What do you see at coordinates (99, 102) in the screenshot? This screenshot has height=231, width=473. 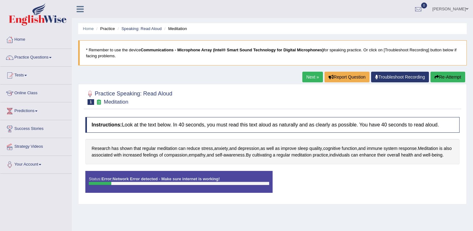 I see `small: Exam occurring question` at bounding box center [99, 102].